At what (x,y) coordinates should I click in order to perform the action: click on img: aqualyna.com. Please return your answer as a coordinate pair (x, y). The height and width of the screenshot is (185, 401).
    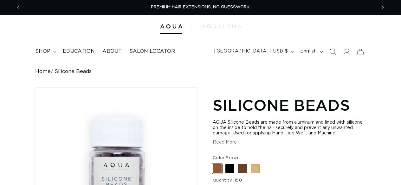
    Looking at the image, I should click on (221, 26).